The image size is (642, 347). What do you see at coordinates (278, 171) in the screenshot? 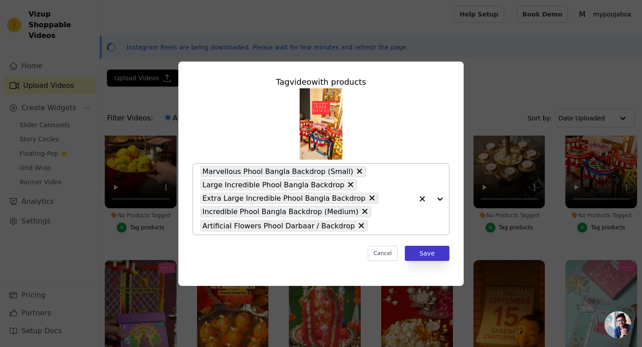
I see `span: Marvellous Phool Bangla Backdrop (Small)` at bounding box center [278, 171].